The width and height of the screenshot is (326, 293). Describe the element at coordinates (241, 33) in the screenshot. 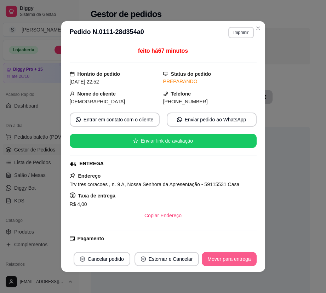

I see `button: Imprimir` at that location.